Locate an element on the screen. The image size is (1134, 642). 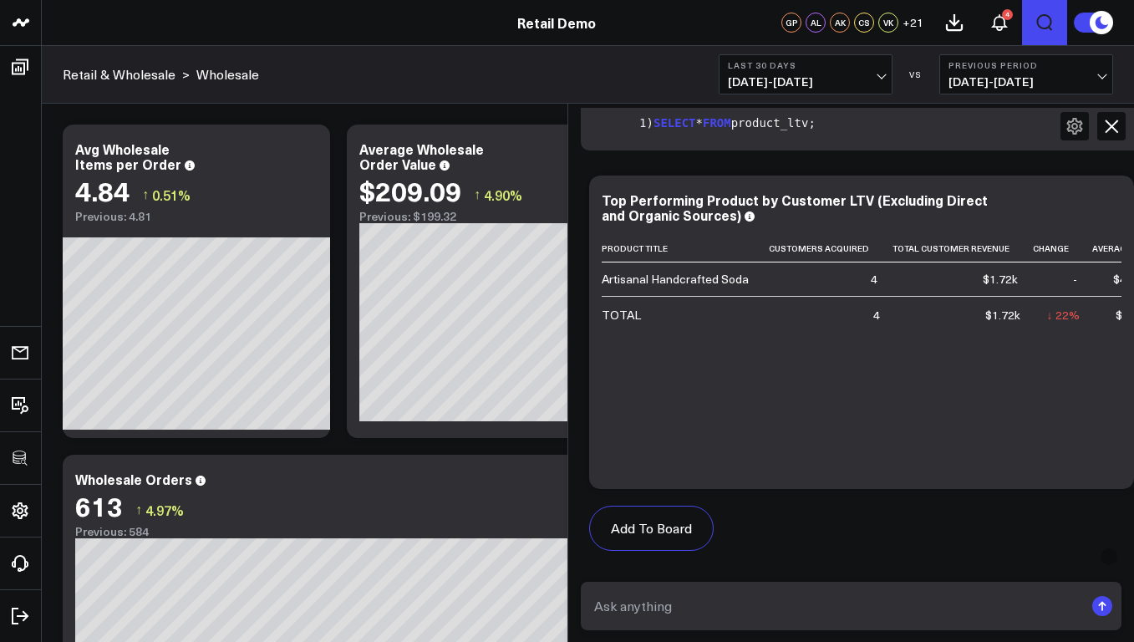
div: Artisanal Handcrafted Soda is located at coordinates (675, 279).